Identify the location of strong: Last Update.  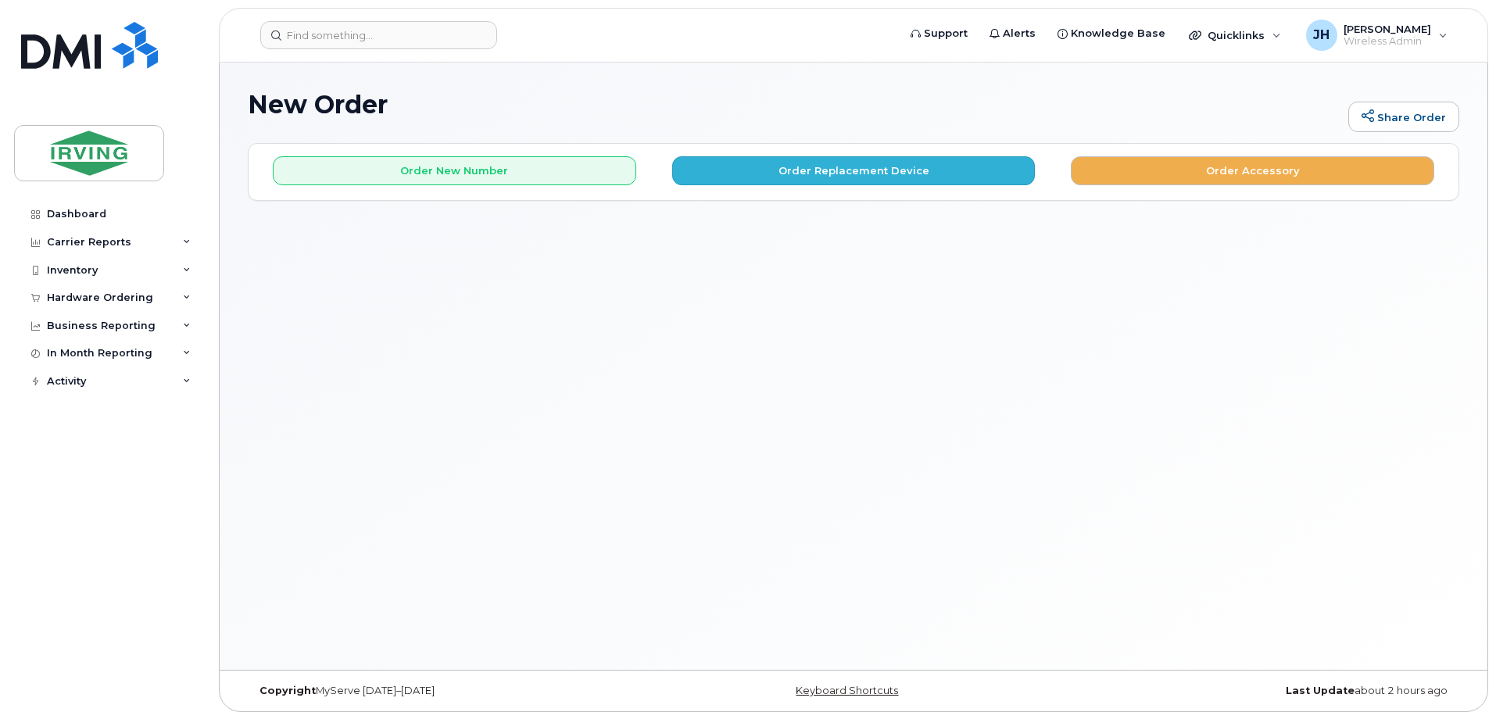
(1320, 690).